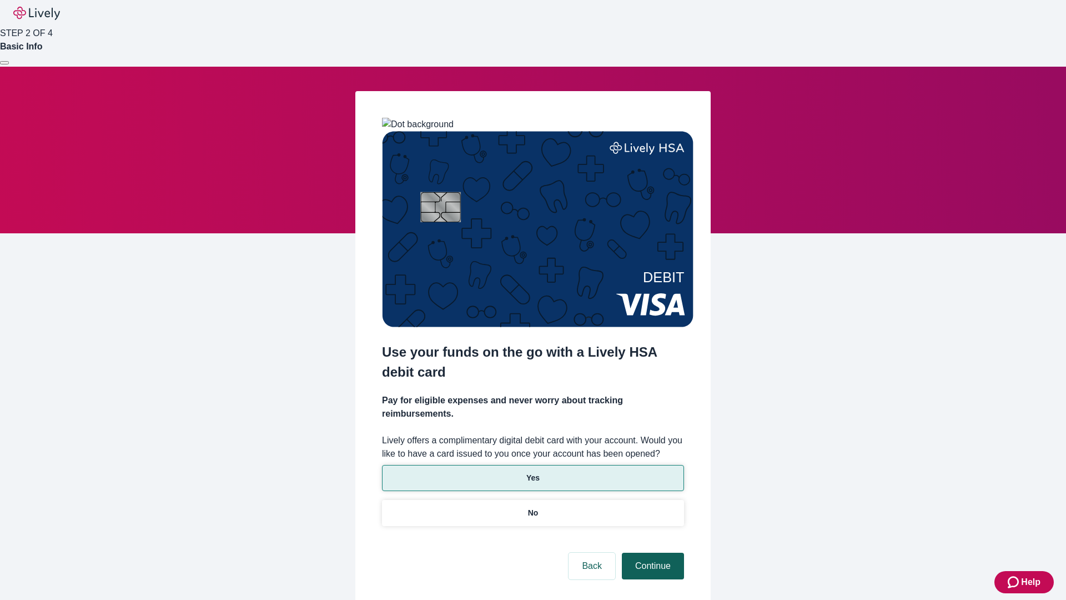  Describe the element at coordinates (533, 478) in the screenshot. I see `button: Yes` at that location.